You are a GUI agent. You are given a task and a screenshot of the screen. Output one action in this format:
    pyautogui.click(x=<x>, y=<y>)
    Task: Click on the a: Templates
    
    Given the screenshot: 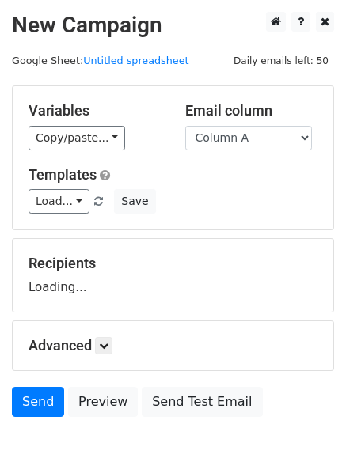 What is the action you would take?
    pyautogui.click(x=63, y=174)
    